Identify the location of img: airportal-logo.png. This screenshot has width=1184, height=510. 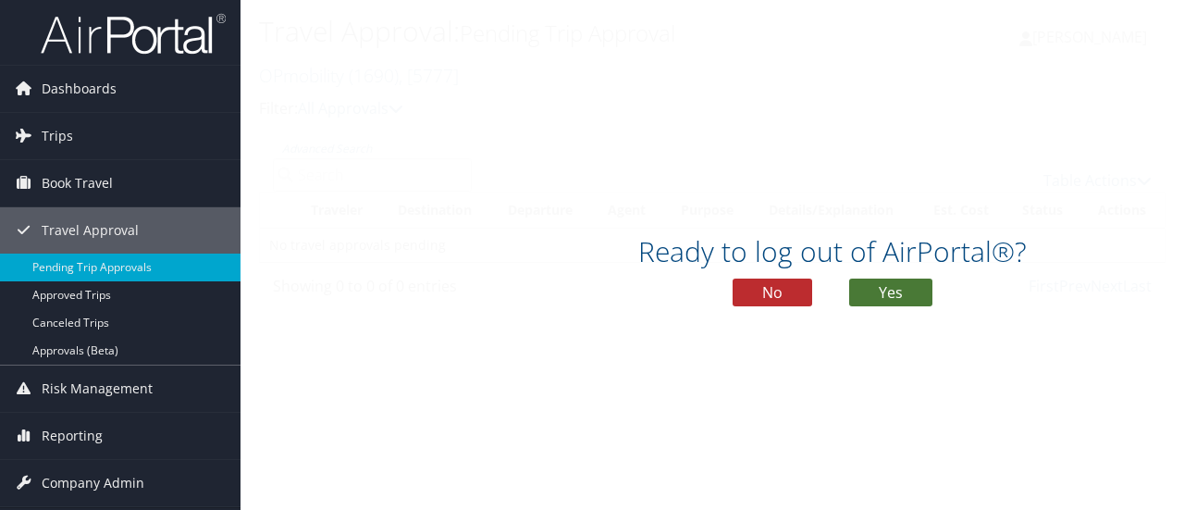
(133, 33).